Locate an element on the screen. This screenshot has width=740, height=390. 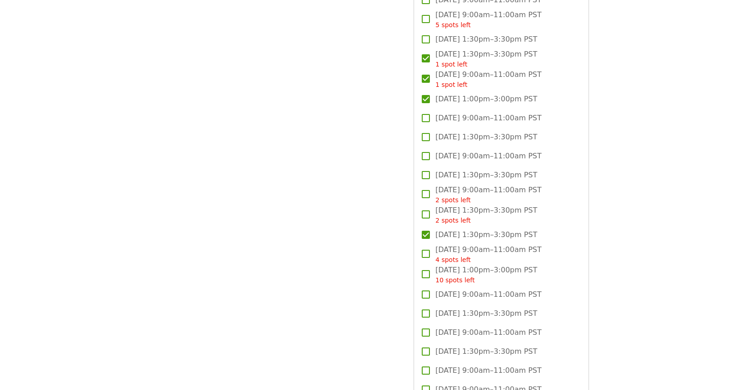
span: 4 spots left is located at coordinates (453, 260).